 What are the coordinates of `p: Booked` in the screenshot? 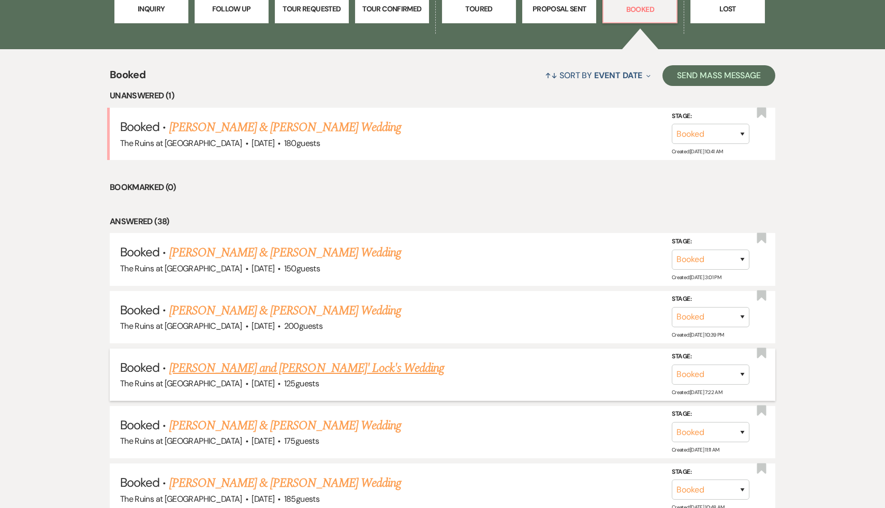 It's located at (640, 9).